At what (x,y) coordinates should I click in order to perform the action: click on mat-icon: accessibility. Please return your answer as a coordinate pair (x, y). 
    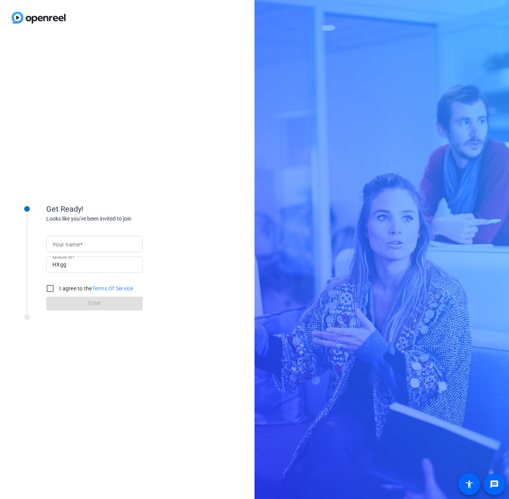
    Looking at the image, I should click on (470, 485).